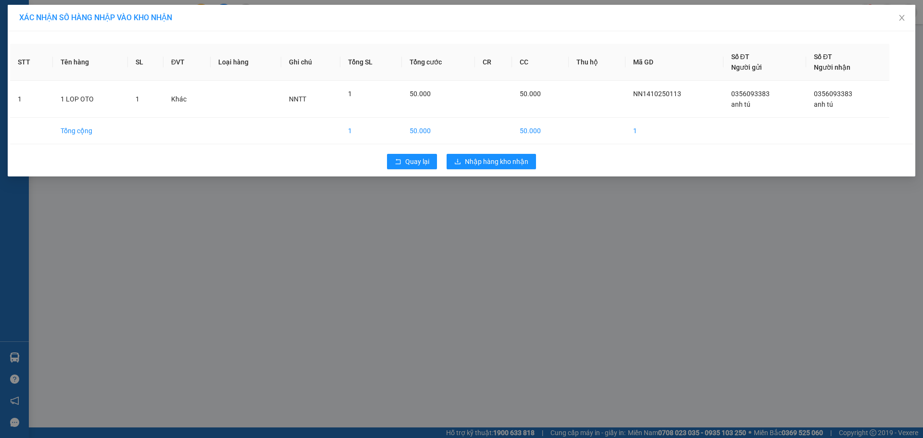 Image resolution: width=923 pixels, height=438 pixels. Describe the element at coordinates (496, 161) in the screenshot. I see `span: Nhập hàng kho nhận` at that location.